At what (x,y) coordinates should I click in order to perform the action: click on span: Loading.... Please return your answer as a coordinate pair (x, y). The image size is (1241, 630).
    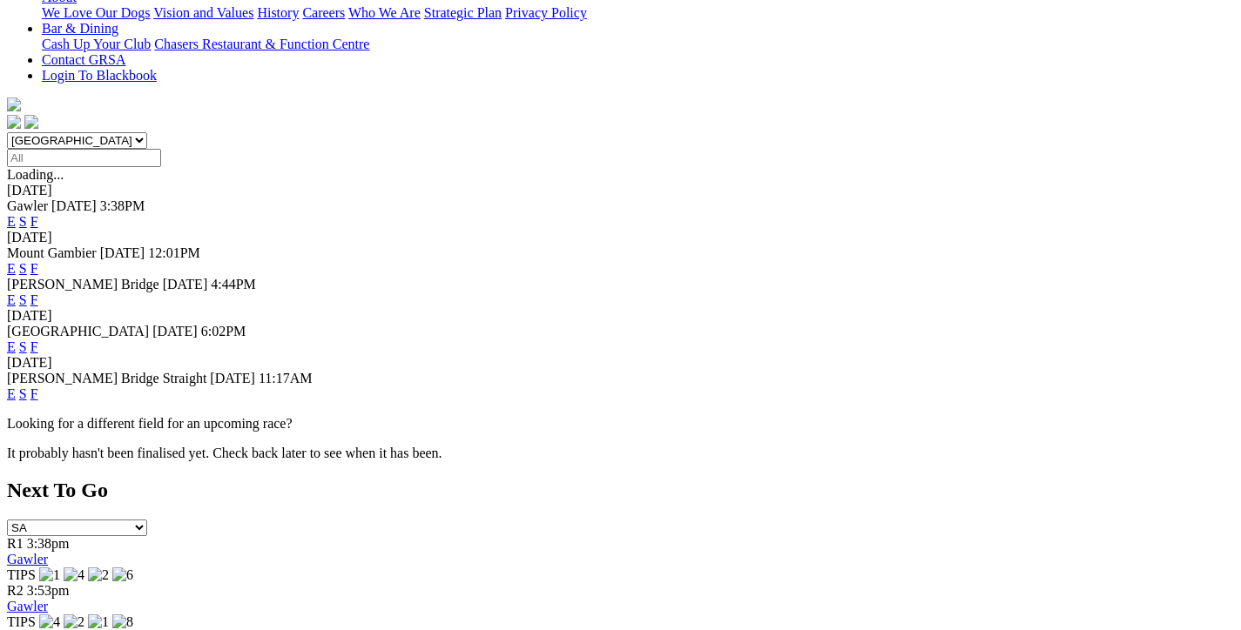
    Looking at the image, I should click on (35, 174).